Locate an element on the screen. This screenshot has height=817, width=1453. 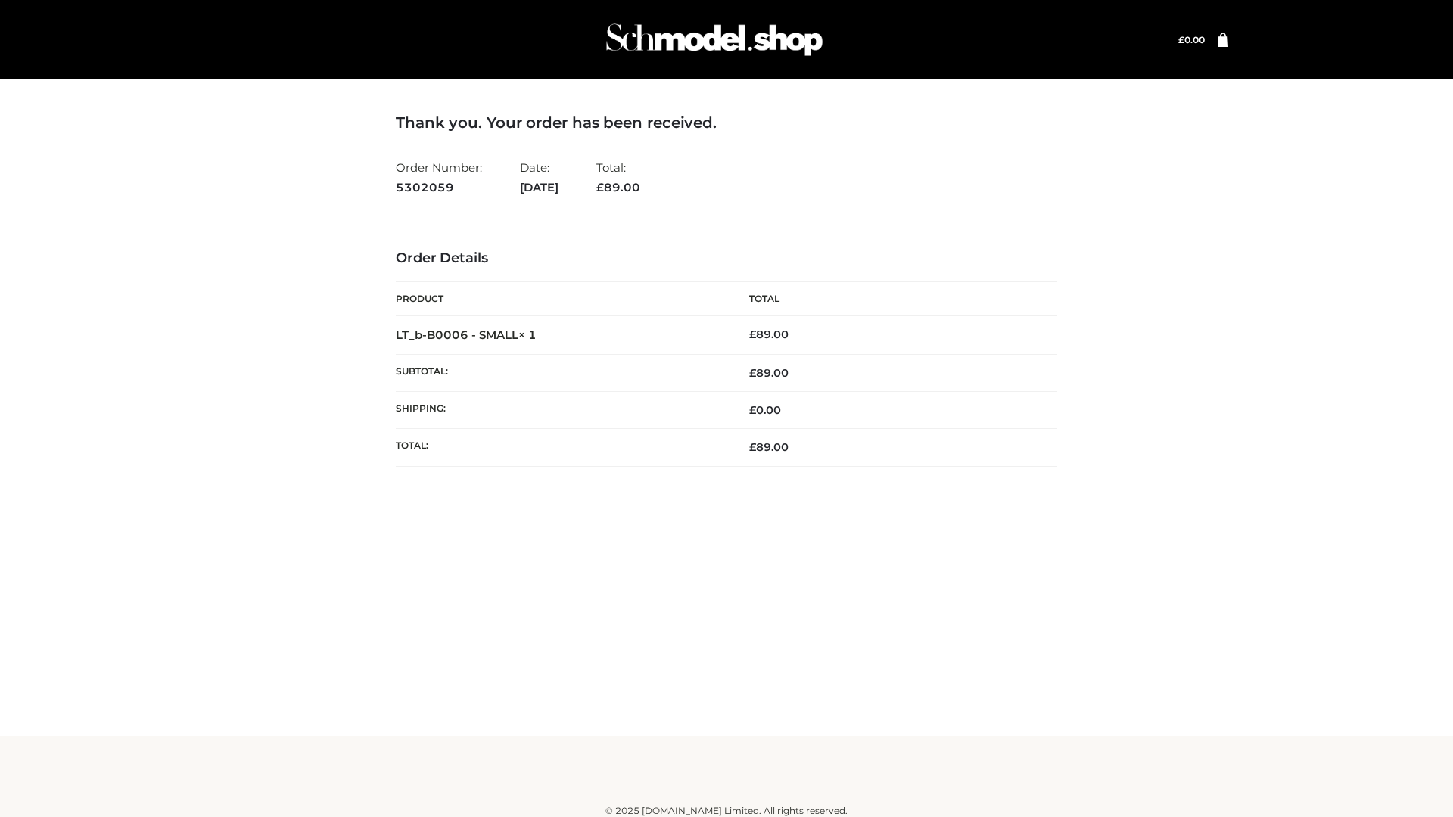
h3: Thank you. Your order has been received. is located at coordinates (727, 123).